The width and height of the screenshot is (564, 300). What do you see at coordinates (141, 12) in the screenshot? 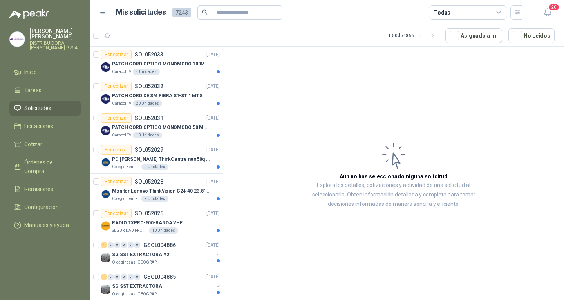
I see `h1: Mis solicitudes` at bounding box center [141, 12].